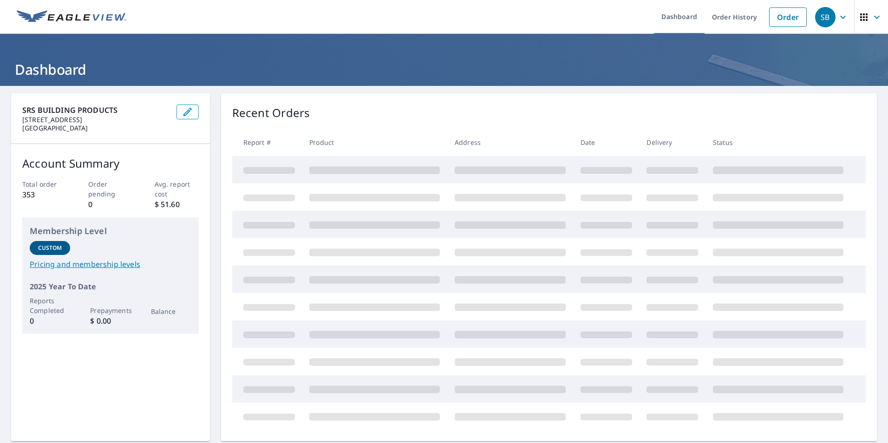 Image resolution: width=888 pixels, height=443 pixels. What do you see at coordinates (672, 142) in the screenshot?
I see `th: Delivery` at bounding box center [672, 142].